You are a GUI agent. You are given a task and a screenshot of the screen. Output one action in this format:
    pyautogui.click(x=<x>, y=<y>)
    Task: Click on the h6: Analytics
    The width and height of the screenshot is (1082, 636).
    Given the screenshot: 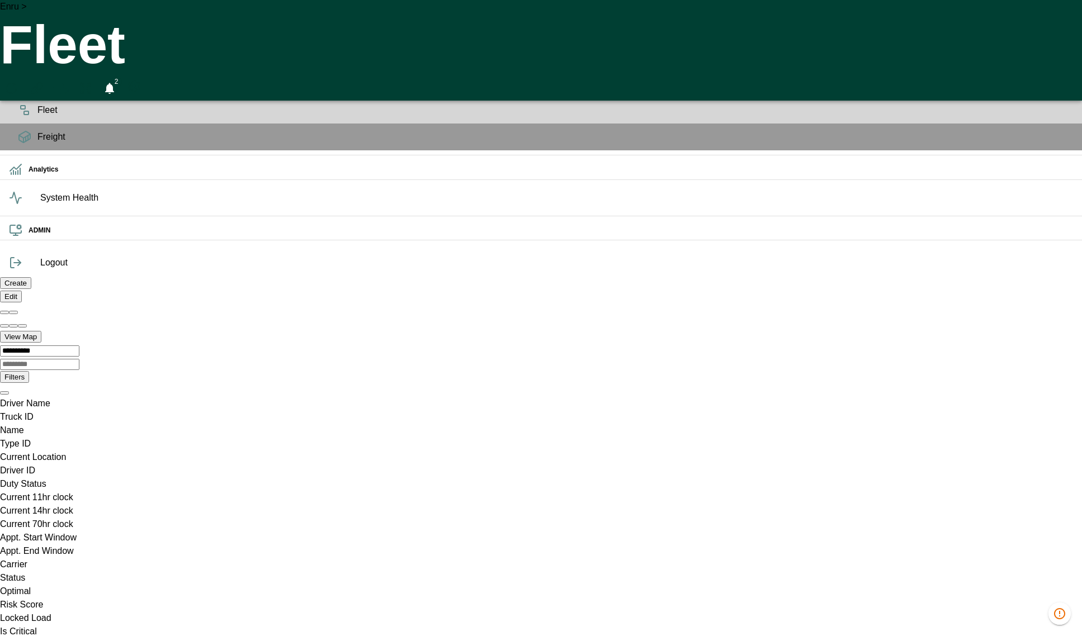 What is the action you would take?
    pyautogui.click(x=551, y=169)
    